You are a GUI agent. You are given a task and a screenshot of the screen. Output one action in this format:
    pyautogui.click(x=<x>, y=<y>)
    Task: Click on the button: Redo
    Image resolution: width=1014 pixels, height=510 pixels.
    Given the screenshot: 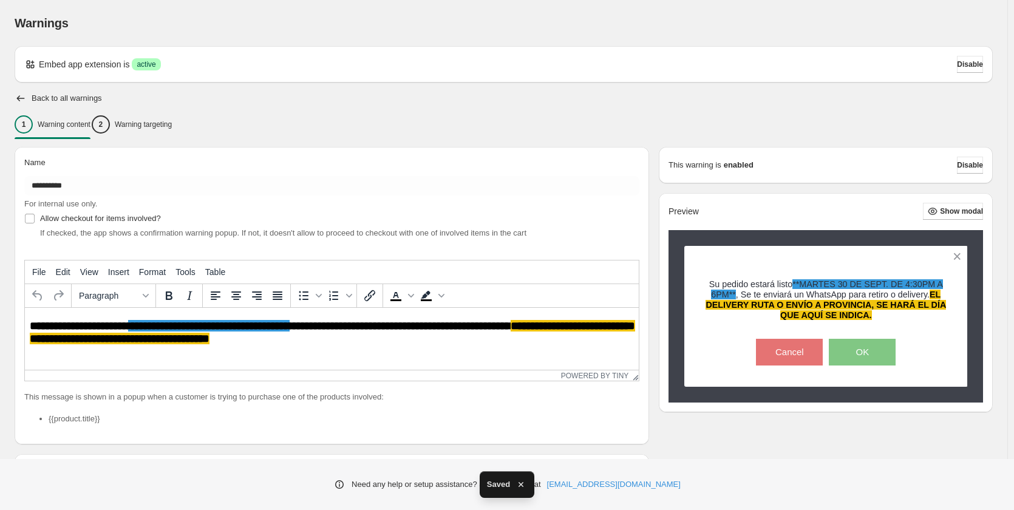 What is the action you would take?
    pyautogui.click(x=58, y=296)
    